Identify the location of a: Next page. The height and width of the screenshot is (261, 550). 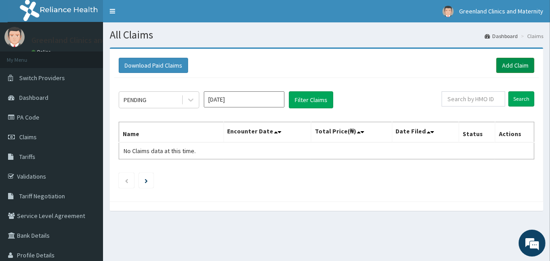
(146, 181).